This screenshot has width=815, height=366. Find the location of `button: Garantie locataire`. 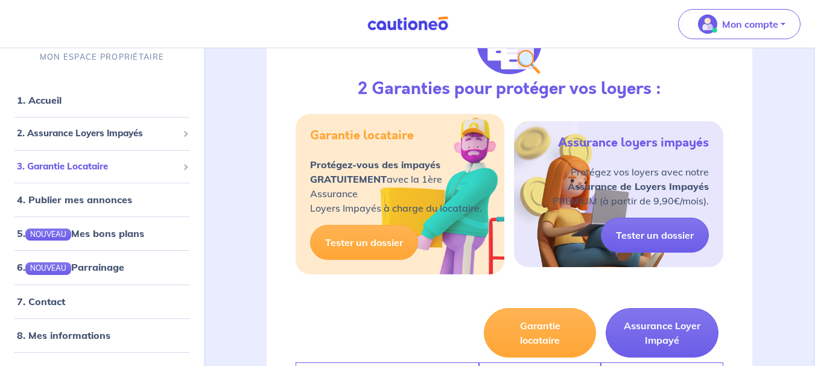

button: Garantie locataire is located at coordinates (540, 333).